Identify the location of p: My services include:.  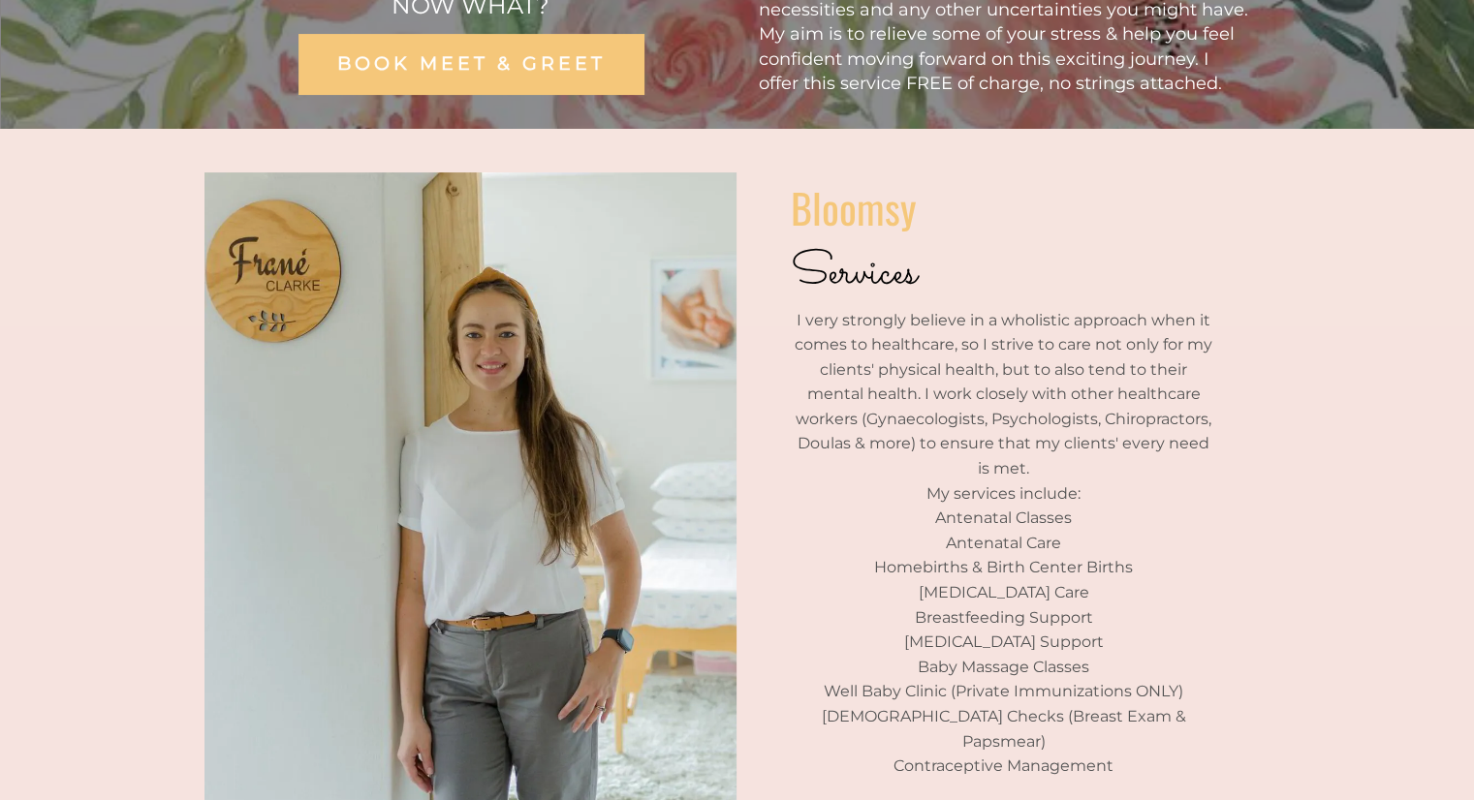
(1004, 494).